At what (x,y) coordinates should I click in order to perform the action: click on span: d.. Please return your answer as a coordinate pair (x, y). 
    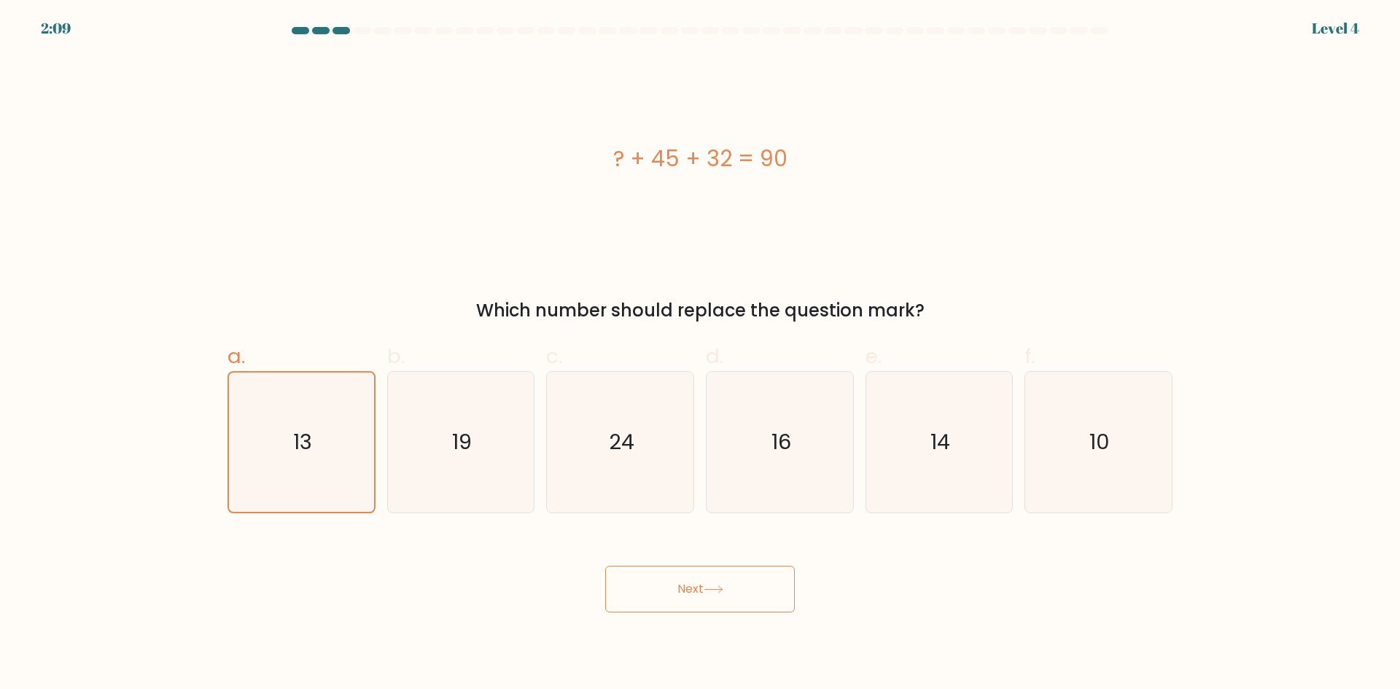
    Looking at the image, I should click on (715, 356).